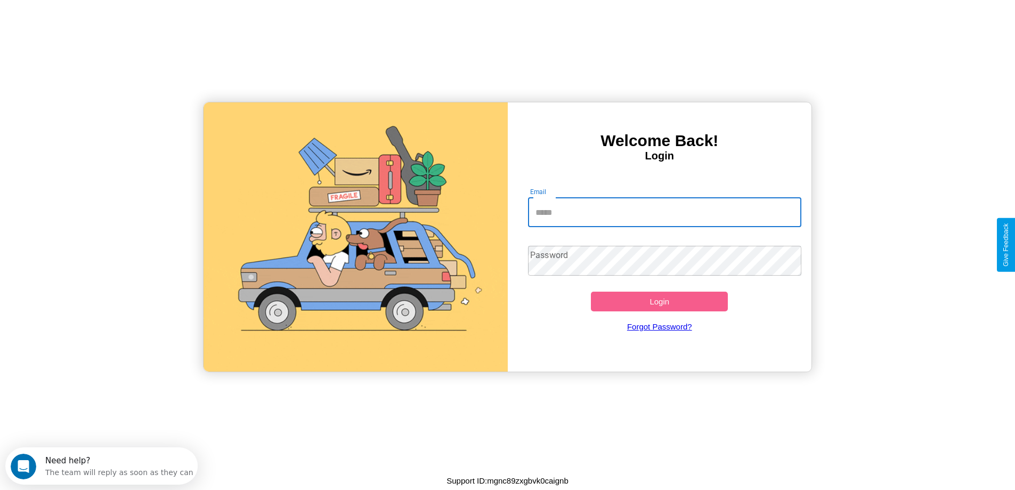 This screenshot has width=1015, height=490. I want to click on label: Email, so click(538, 191).